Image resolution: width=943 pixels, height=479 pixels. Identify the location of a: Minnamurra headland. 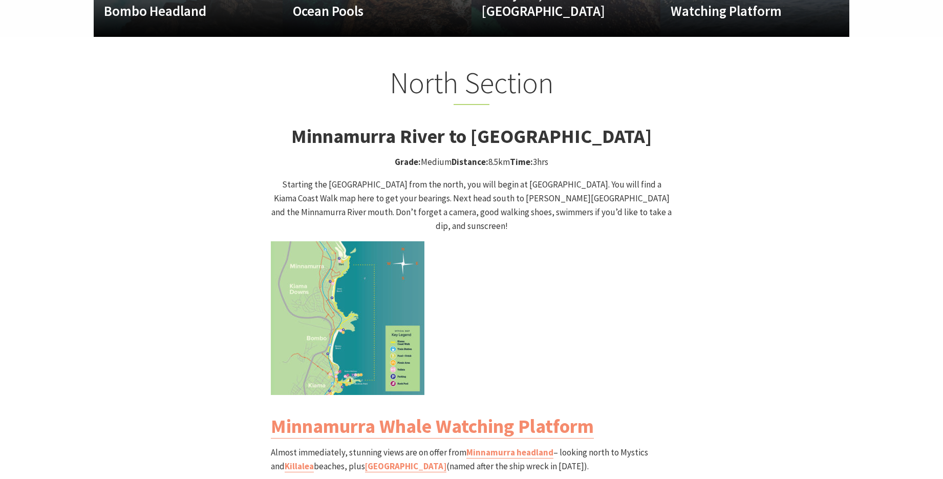
(510, 452).